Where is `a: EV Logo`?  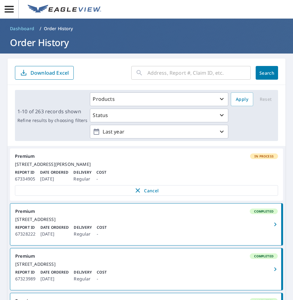 a: EV Logo is located at coordinates (64, 9).